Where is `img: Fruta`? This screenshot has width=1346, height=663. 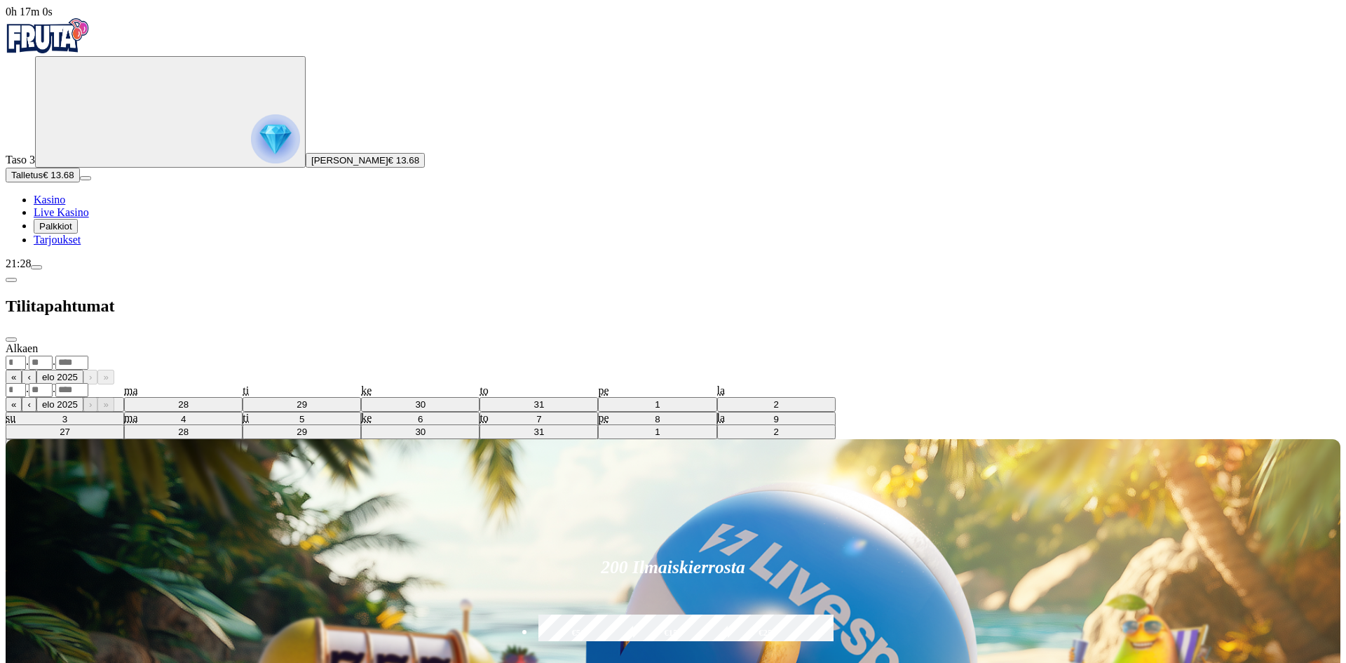
img: Fruta is located at coordinates (48, 36).